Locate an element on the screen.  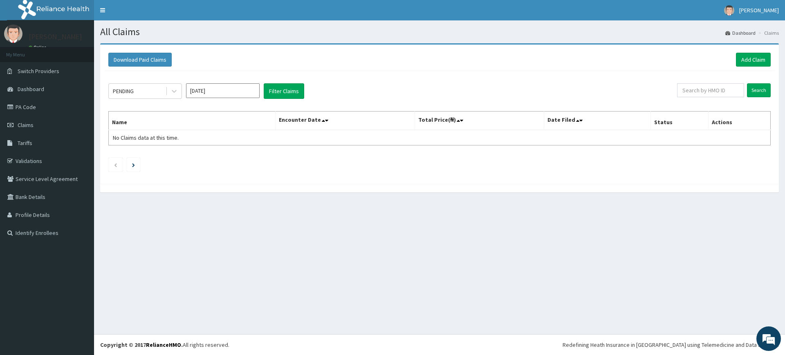
span: Dashboard is located at coordinates (31, 89).